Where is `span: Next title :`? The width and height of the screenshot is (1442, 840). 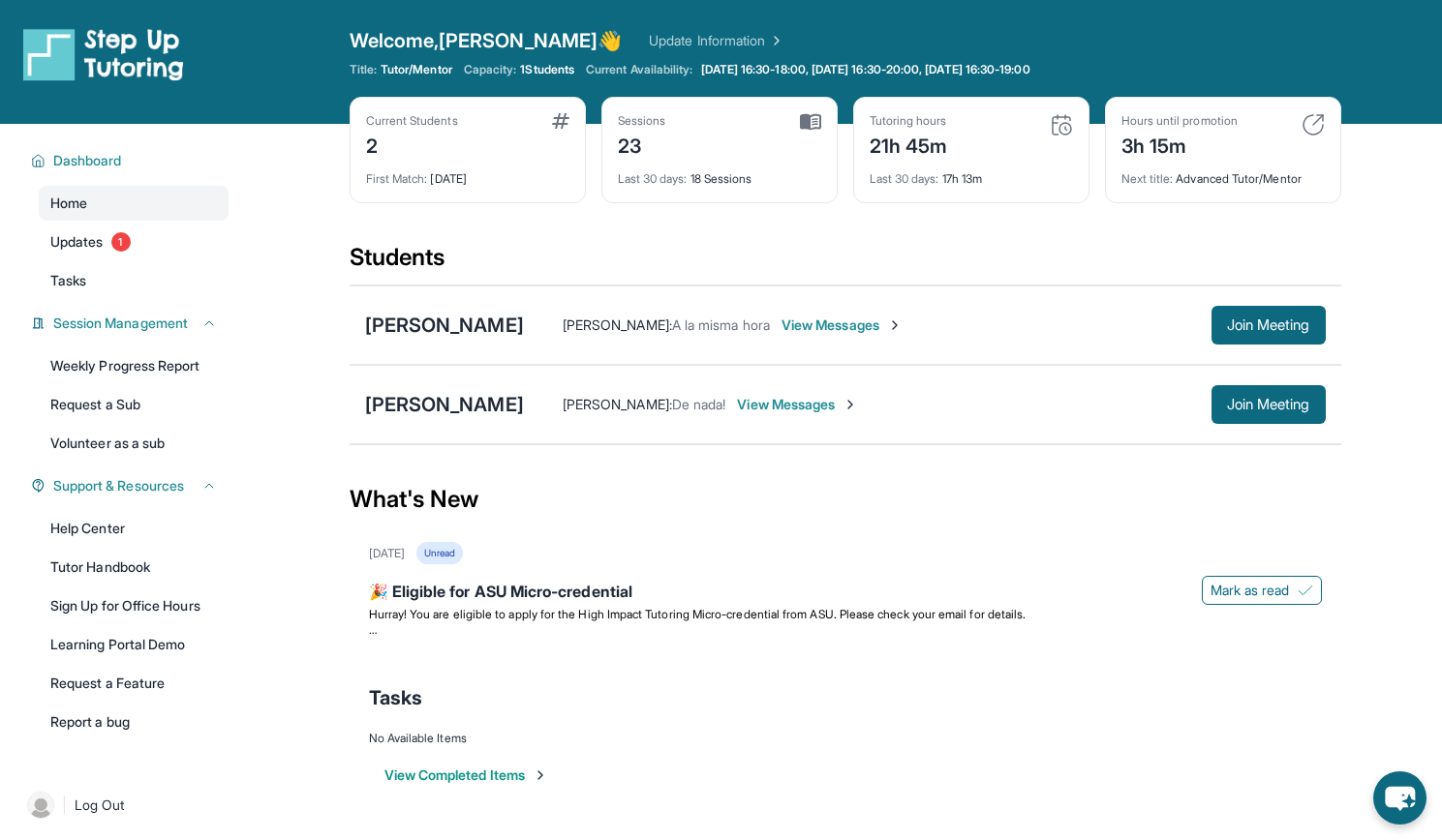
span: Next title : is located at coordinates (1148, 178).